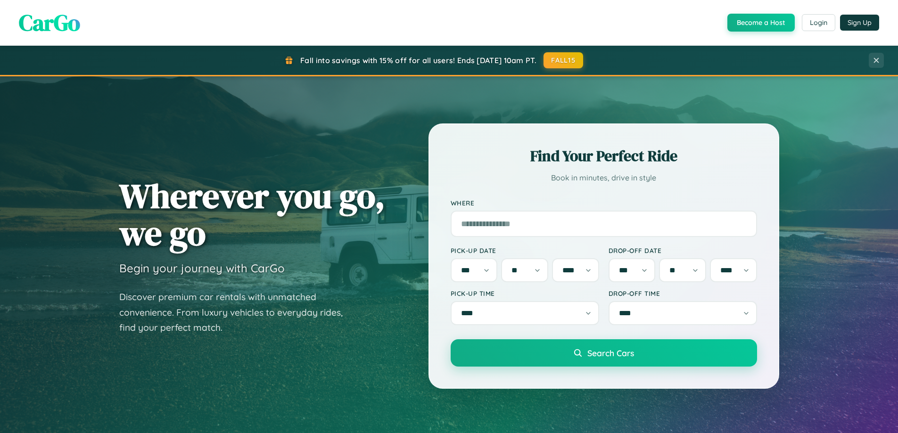 The width and height of the screenshot is (898, 433). Describe the element at coordinates (604, 203) in the screenshot. I see `label: Where` at that location.